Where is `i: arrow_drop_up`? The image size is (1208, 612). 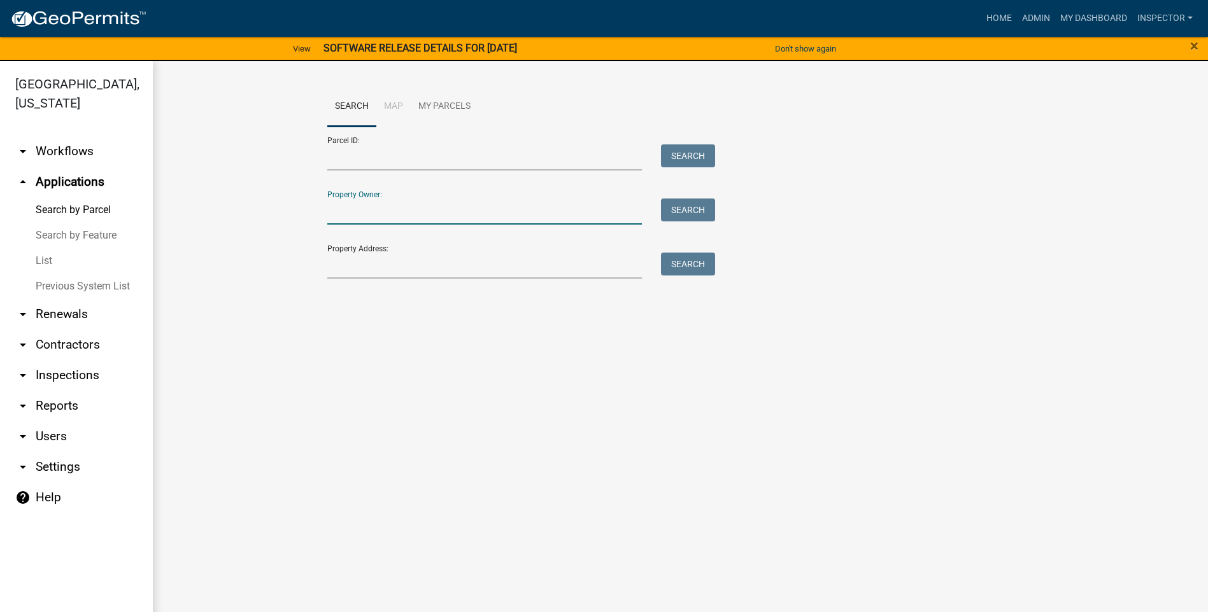 i: arrow_drop_up is located at coordinates (23, 182).